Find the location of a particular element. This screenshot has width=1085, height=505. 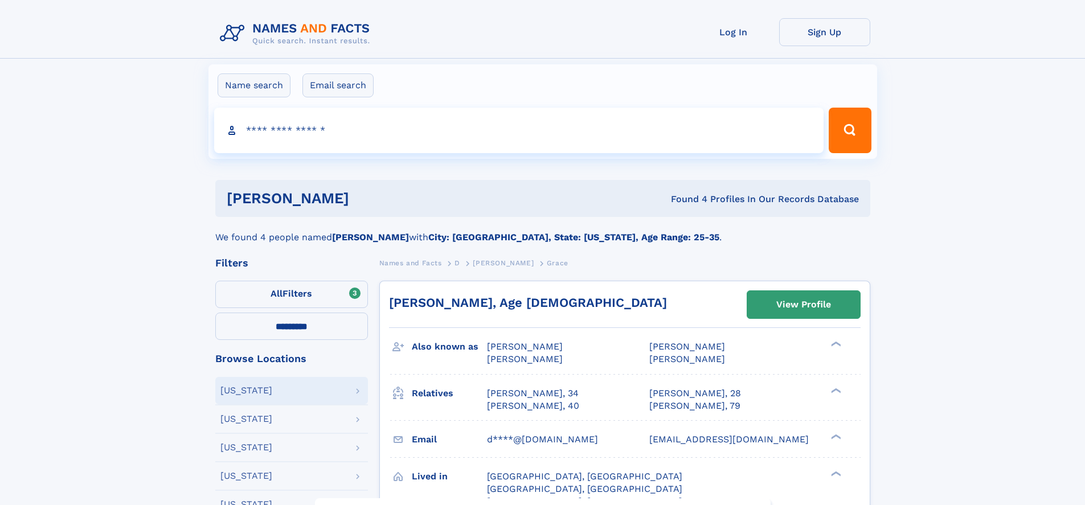

label: Filters is located at coordinates (292, 294).